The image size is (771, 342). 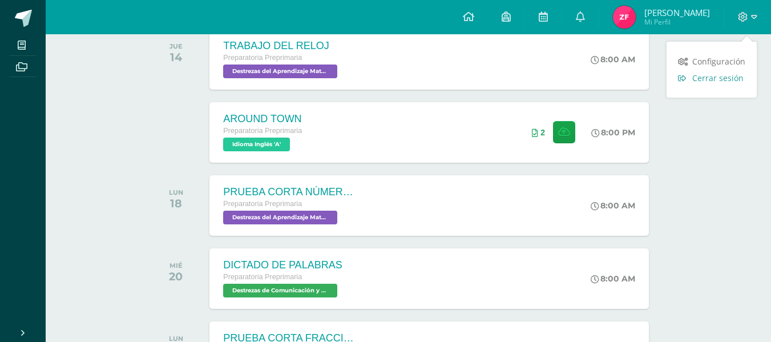 What do you see at coordinates (176, 192) in the screenshot?
I see `div: LUN` at bounding box center [176, 192].